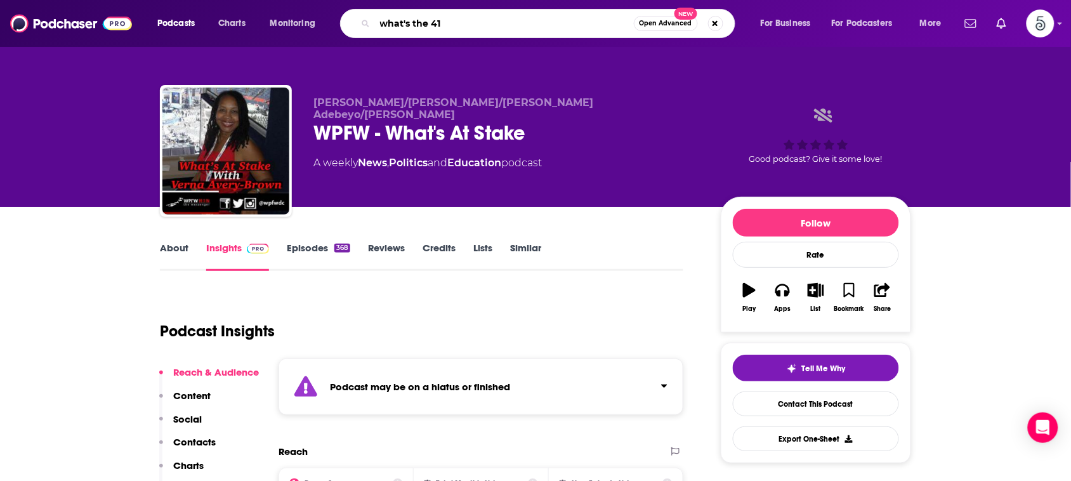 The height and width of the screenshot is (481, 1071). I want to click on div: Good podcast? Give it some love!, so click(816, 136).